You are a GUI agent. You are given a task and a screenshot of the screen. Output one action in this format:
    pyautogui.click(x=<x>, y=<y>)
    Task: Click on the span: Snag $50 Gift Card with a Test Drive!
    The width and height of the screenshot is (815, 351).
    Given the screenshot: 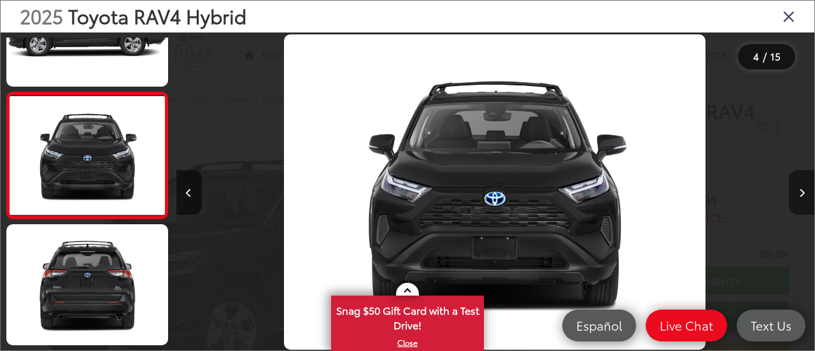 What is the action you would take?
    pyautogui.click(x=408, y=316)
    